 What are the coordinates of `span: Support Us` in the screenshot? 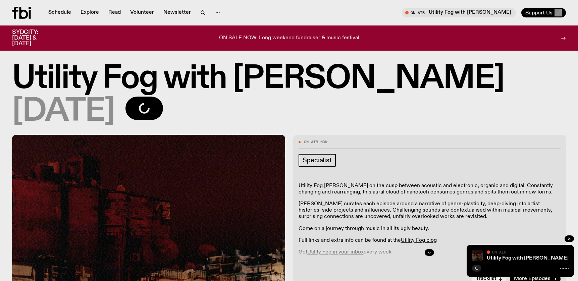 It's located at (539, 13).